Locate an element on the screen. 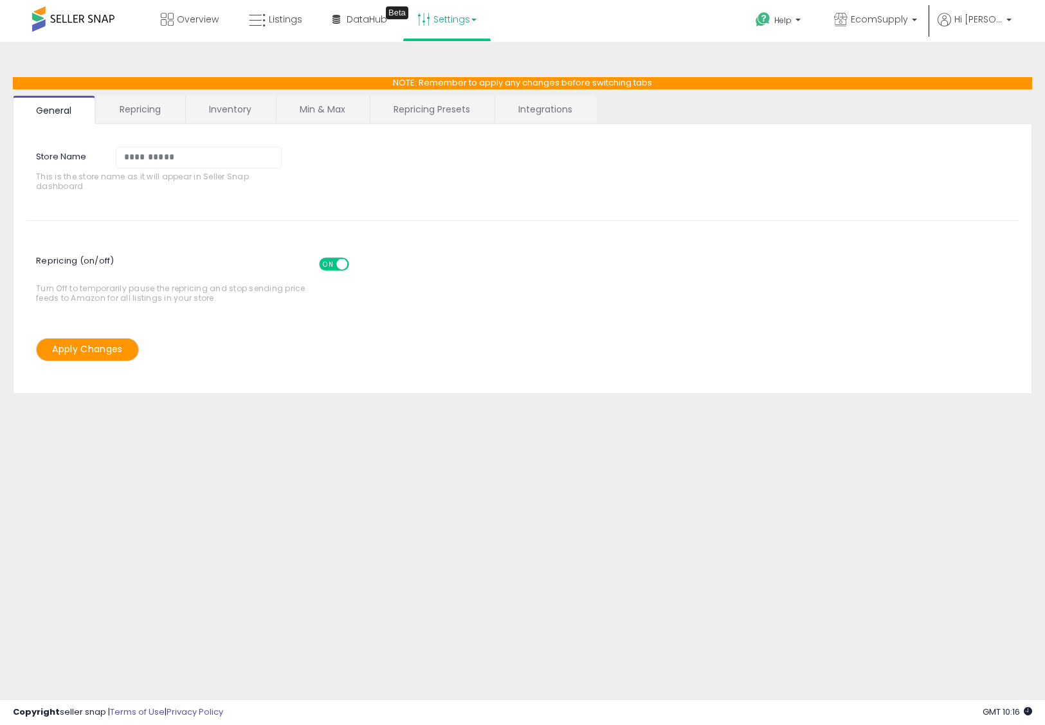  a: Inventory is located at coordinates (230, 109).